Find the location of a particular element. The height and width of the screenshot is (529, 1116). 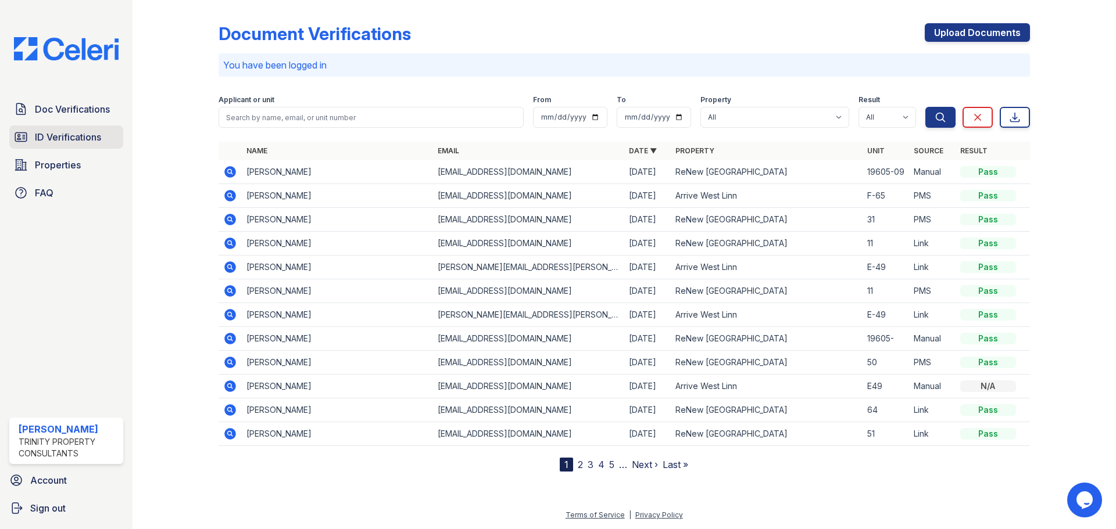

label: Property is located at coordinates (715, 100).